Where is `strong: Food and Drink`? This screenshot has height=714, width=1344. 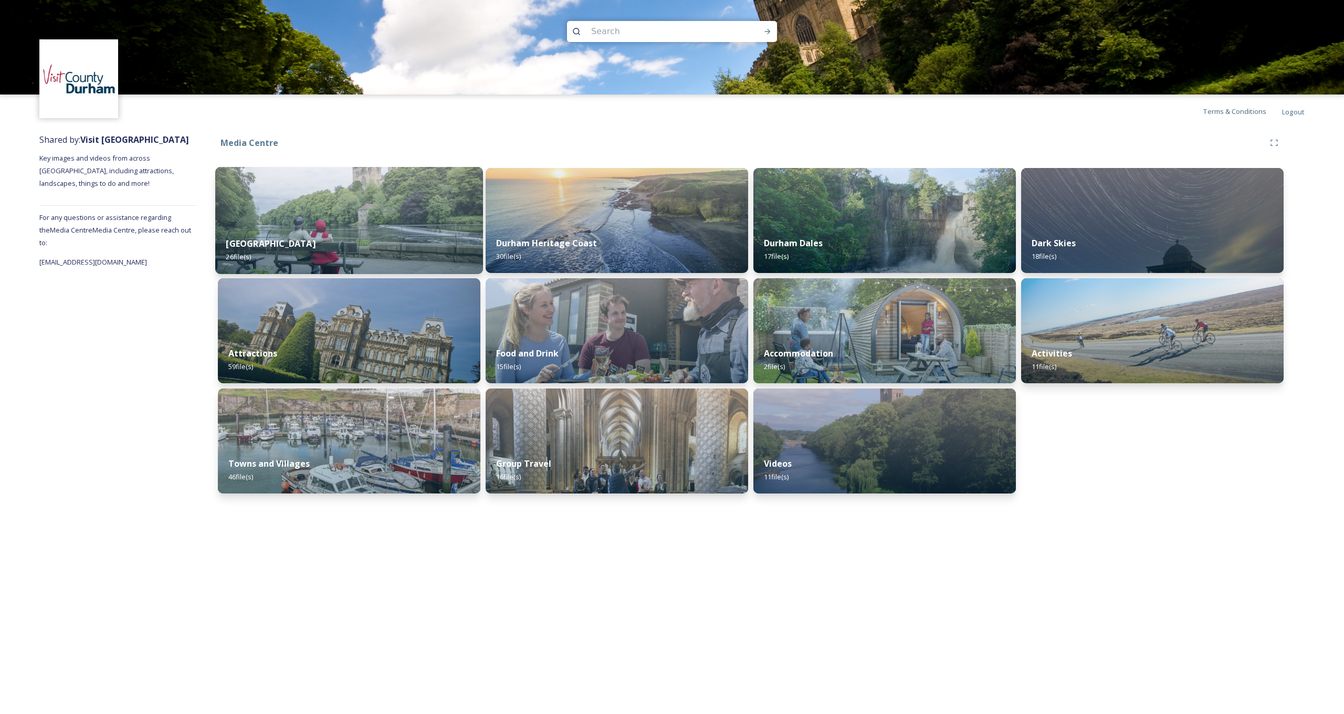
strong: Food and Drink is located at coordinates (527, 353).